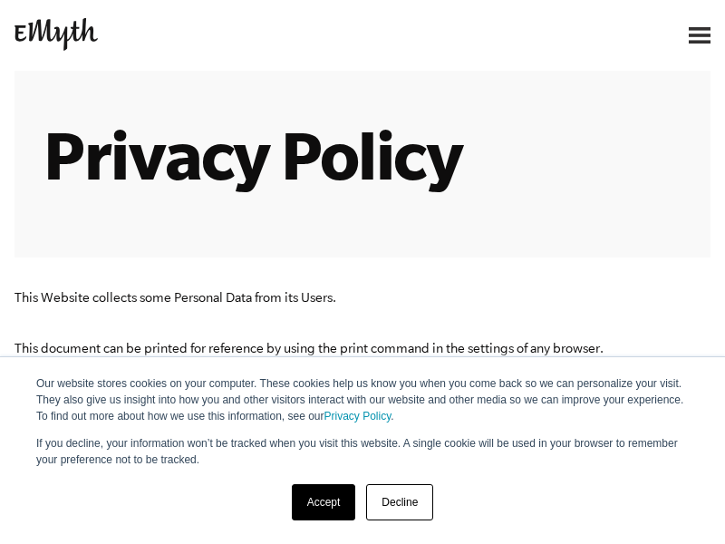 The height and width of the screenshot is (544, 725). What do you see at coordinates (56, 34) in the screenshot?
I see `img: EMyth` at bounding box center [56, 34].